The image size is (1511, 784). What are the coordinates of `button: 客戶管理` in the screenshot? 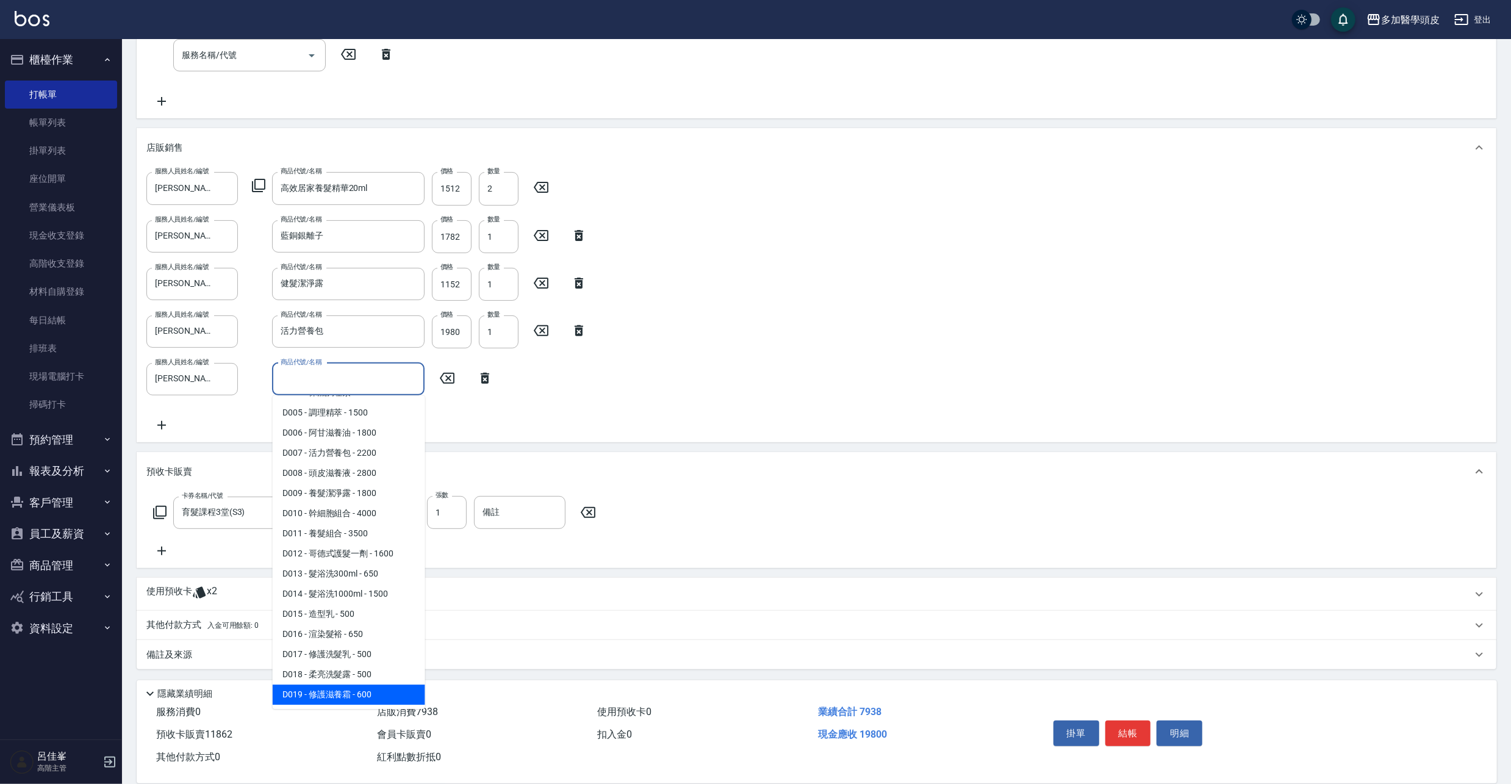 It's located at (61, 503).